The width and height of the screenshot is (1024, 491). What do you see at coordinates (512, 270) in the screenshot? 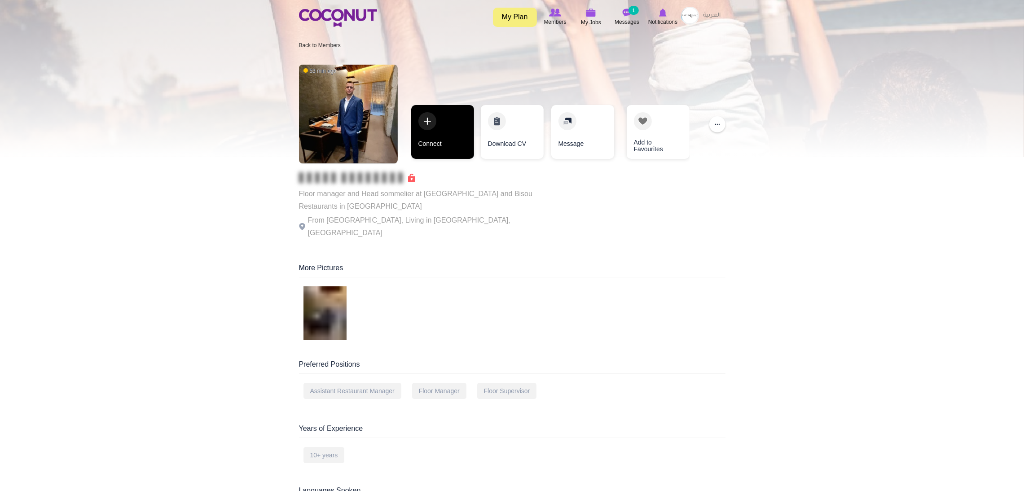
I see `div: More Pictures` at bounding box center [512, 270].